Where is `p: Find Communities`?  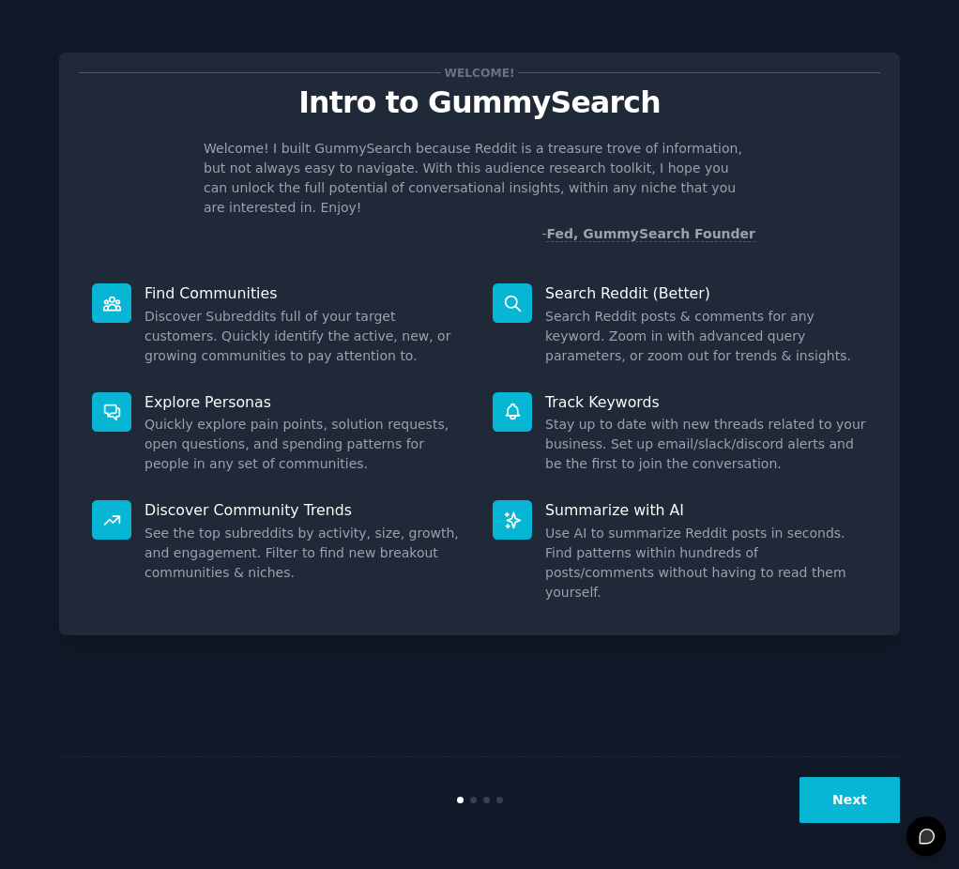
p: Find Communities is located at coordinates (305, 293).